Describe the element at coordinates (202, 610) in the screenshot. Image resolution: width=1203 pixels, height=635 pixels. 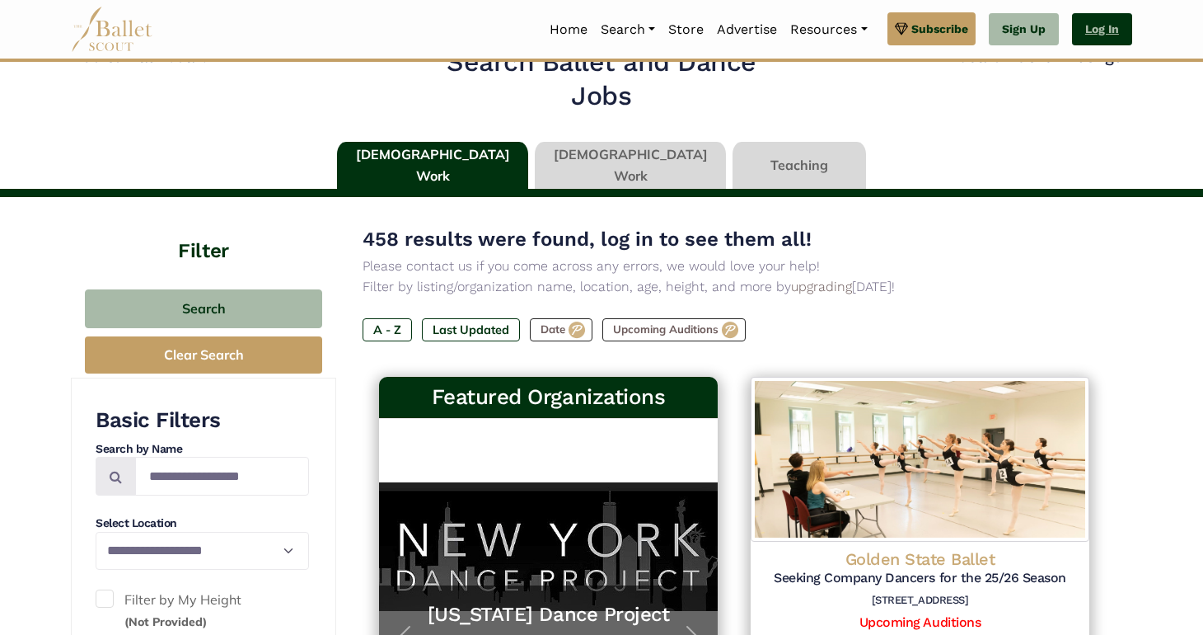
I see `label: Filter by My Height` at that location.